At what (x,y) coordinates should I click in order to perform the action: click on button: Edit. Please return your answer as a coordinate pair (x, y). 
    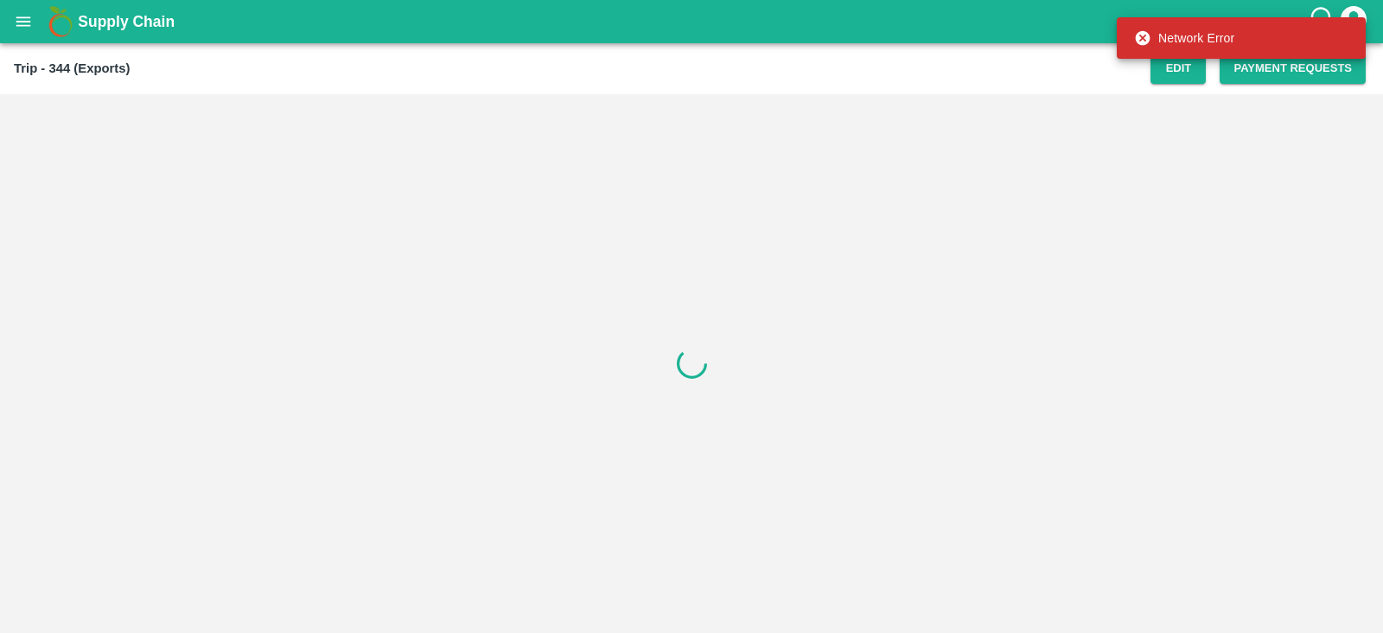
    Looking at the image, I should click on (1178, 68).